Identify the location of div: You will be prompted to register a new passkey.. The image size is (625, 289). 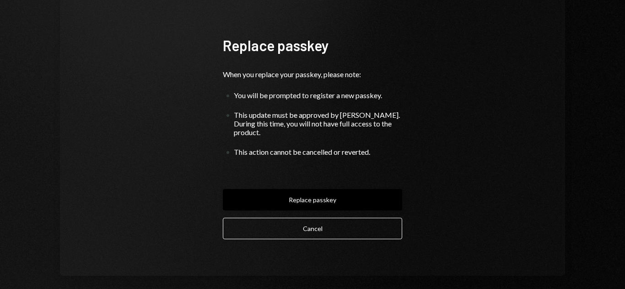
(318, 95).